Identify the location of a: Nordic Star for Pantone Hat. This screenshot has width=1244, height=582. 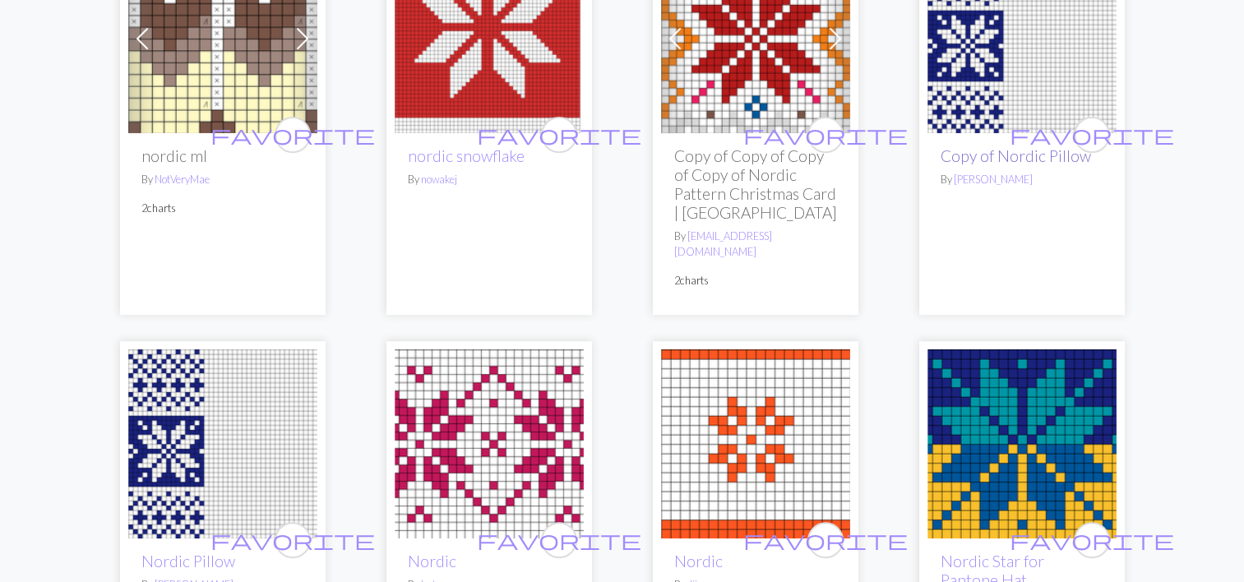
(1022, 441).